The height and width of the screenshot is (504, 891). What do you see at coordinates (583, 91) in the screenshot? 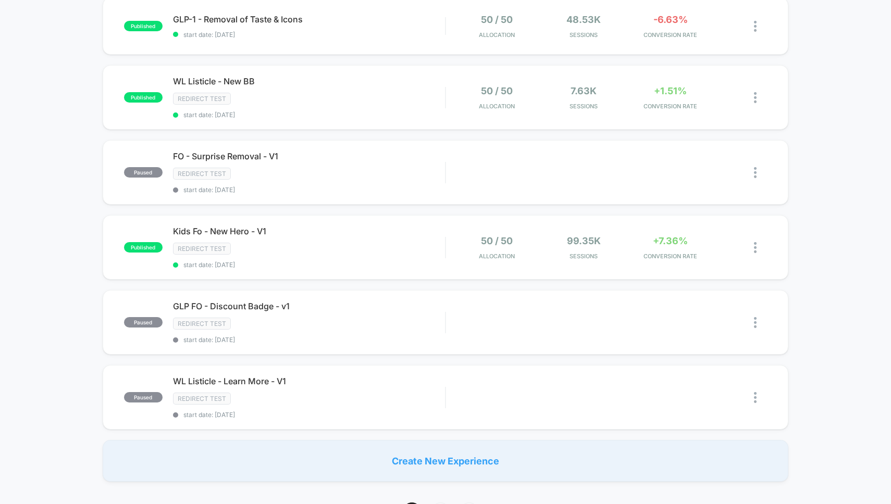
I see `span: 7.63k` at bounding box center [583, 91].